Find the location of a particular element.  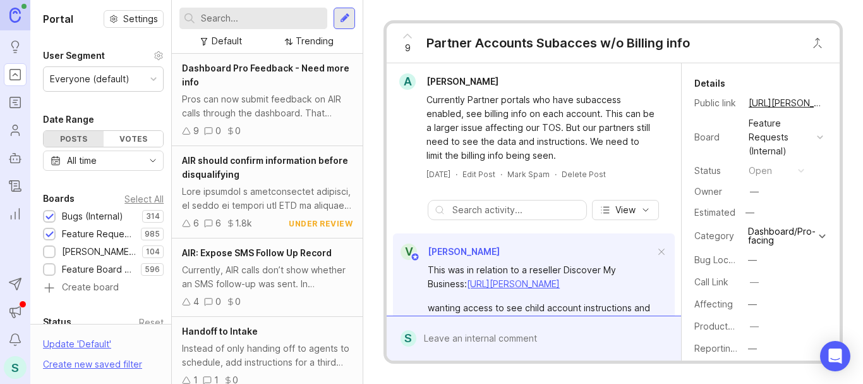

a: Roadmaps is located at coordinates (15, 102).